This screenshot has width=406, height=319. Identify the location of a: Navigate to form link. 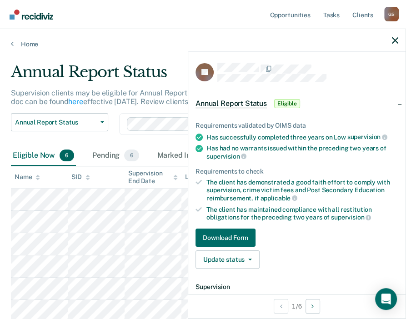
(297, 238).